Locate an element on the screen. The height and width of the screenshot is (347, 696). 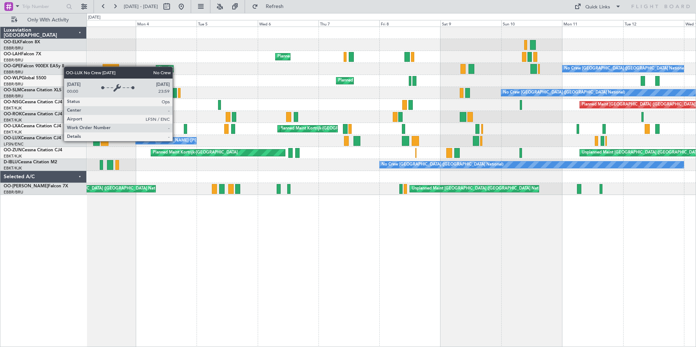
a: OO-GPEFalcon 900EX EASy II is located at coordinates (34, 66).